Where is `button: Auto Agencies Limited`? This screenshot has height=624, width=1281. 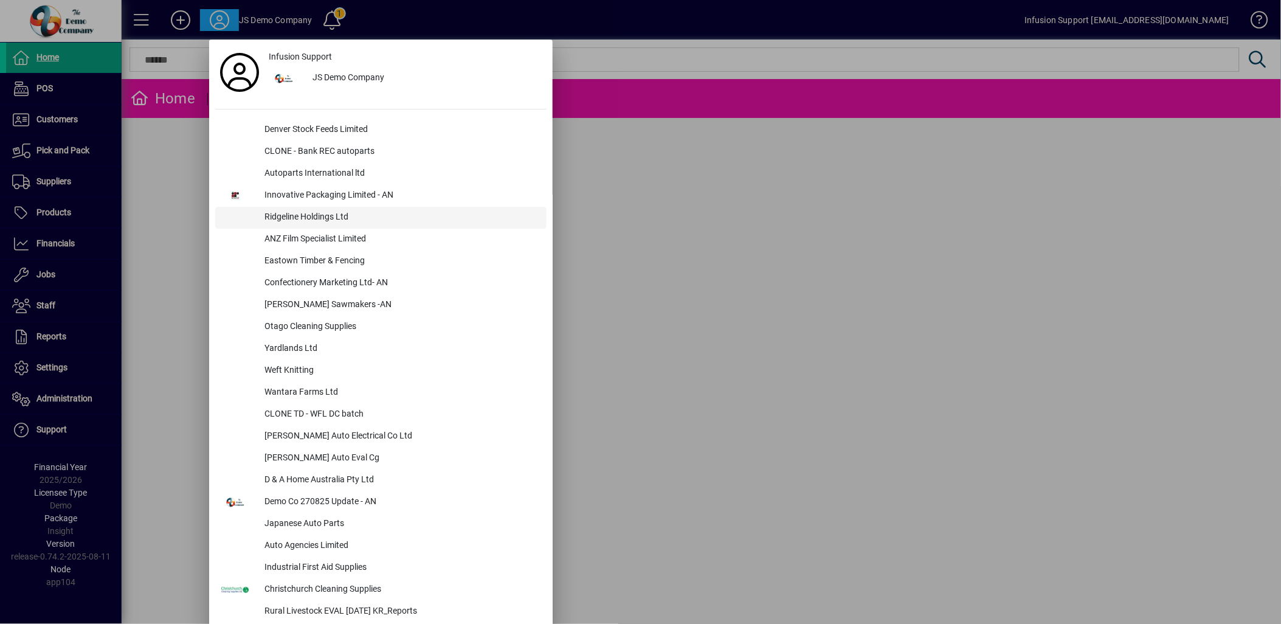
button: Auto Agencies Limited is located at coordinates (381, 546).